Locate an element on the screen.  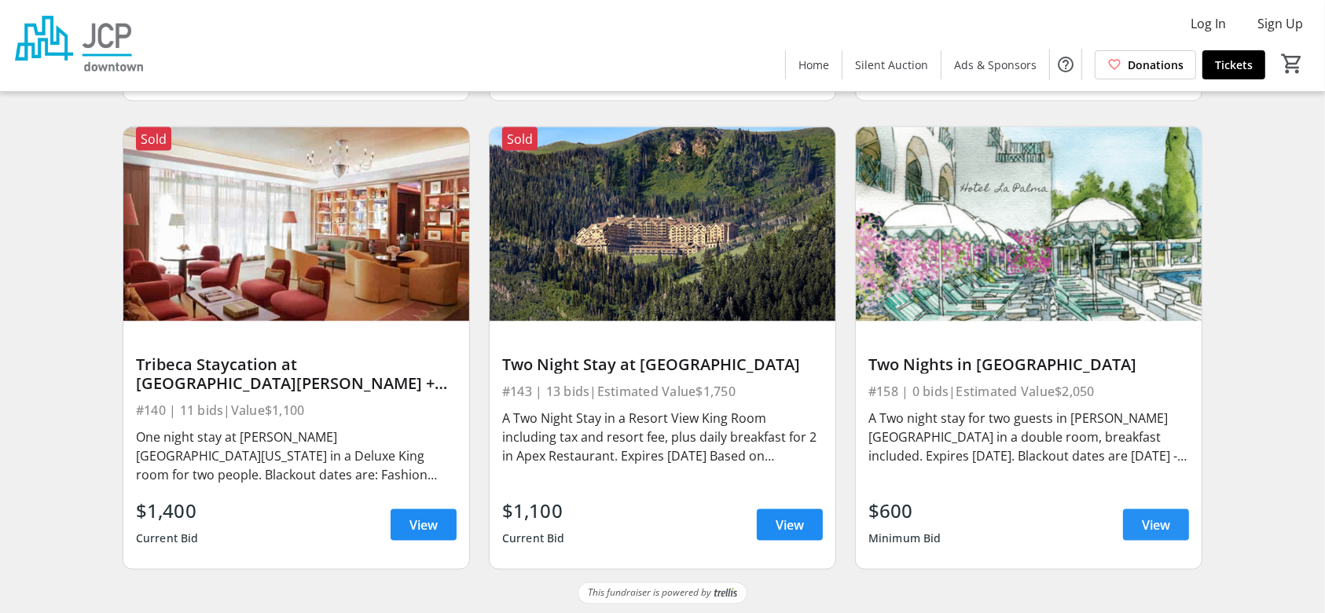
button: Cart is located at coordinates (1292, 64).